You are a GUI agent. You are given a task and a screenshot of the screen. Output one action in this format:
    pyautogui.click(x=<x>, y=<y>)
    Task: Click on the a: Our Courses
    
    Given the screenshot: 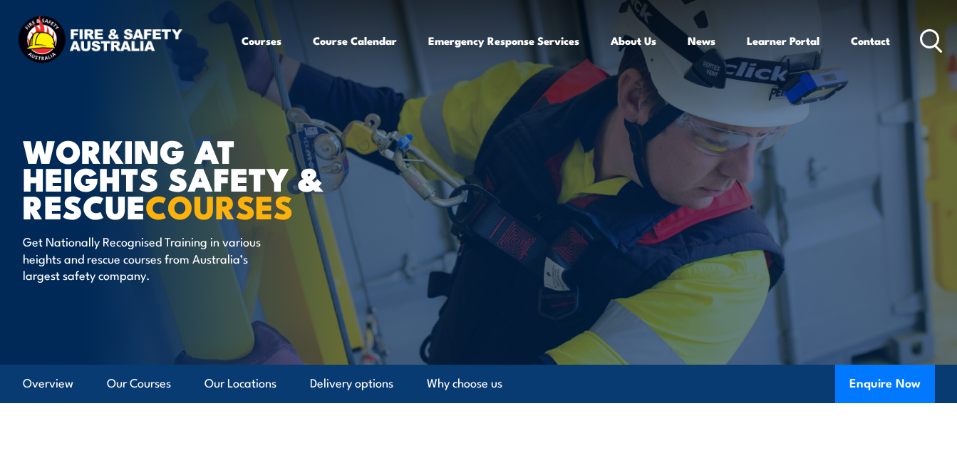 What is the action you would take?
    pyautogui.click(x=139, y=383)
    